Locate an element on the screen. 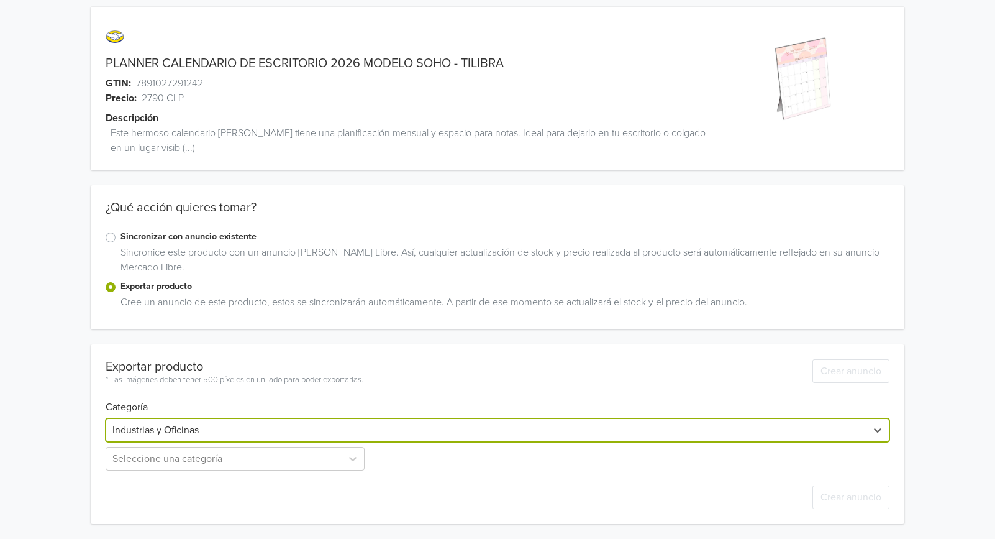  span: GTIN: is located at coordinates (118, 83).